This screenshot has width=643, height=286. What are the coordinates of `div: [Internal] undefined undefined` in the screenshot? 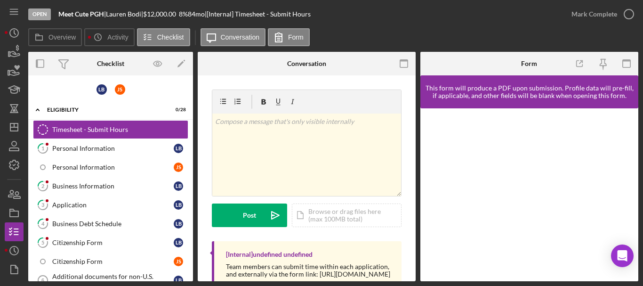 It's located at (269, 254).